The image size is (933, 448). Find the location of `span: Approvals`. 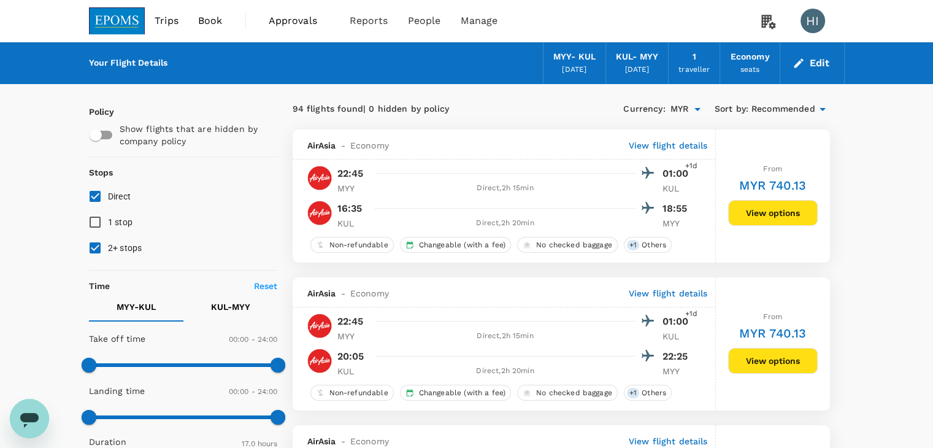

span: Approvals is located at coordinates (299, 21).